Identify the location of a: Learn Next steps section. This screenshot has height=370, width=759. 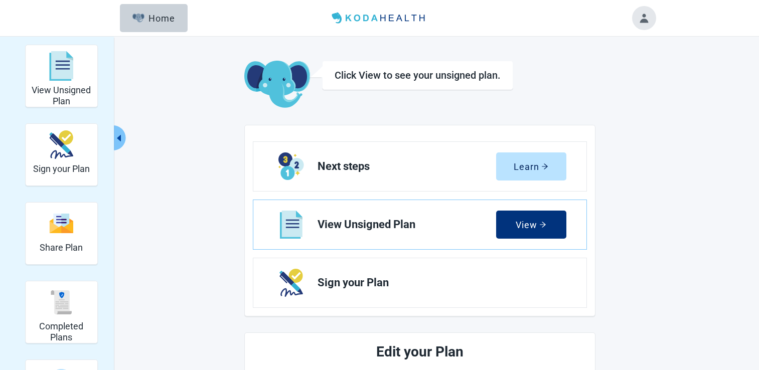
(420, 167).